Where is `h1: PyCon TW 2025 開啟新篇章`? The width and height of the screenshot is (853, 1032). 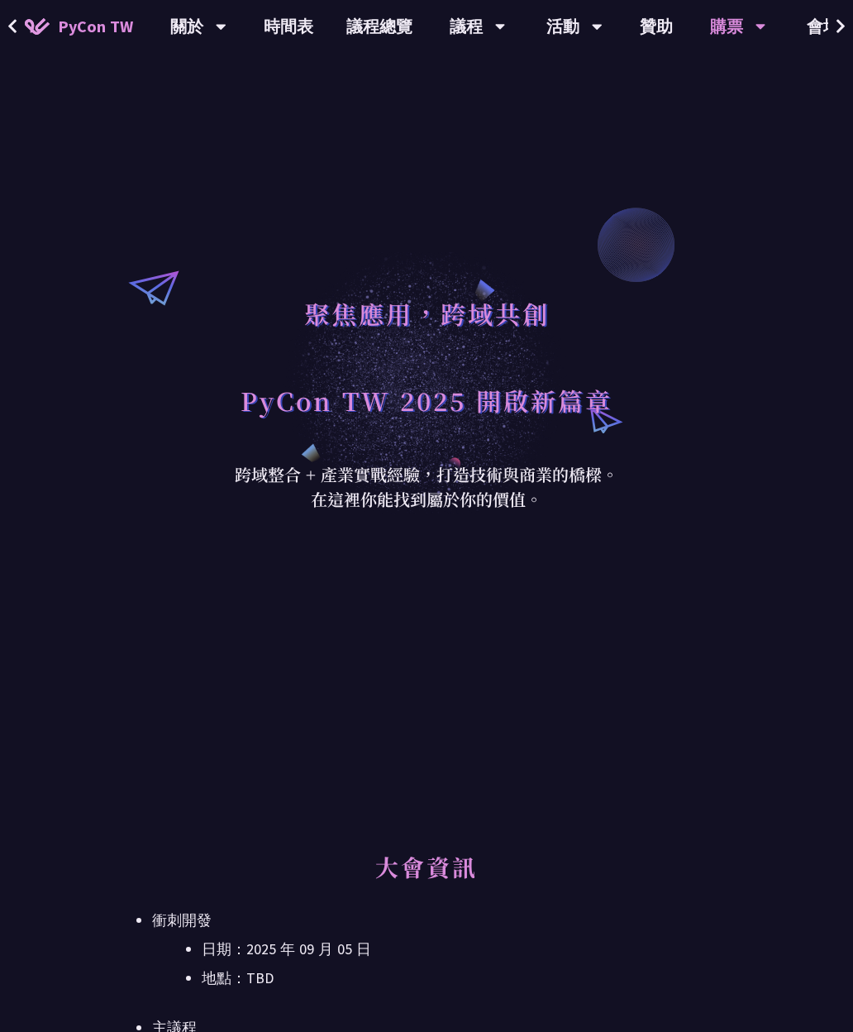
h1: PyCon TW 2025 開啟新篇章 is located at coordinates (427, 400).